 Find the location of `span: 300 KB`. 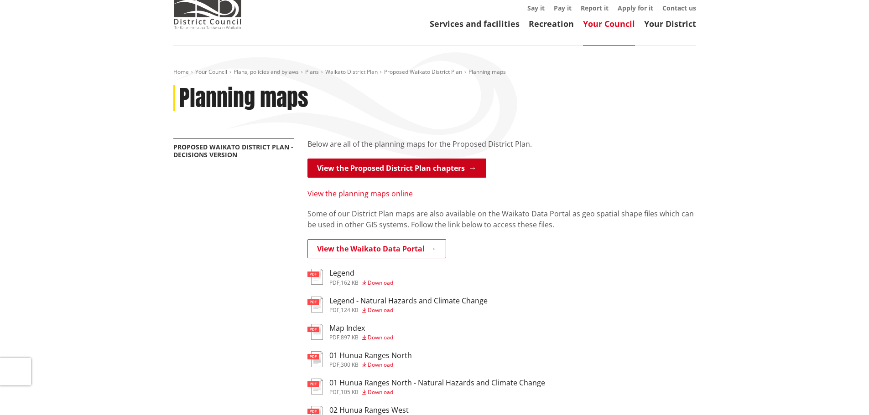

span: 300 KB is located at coordinates (349, 365).